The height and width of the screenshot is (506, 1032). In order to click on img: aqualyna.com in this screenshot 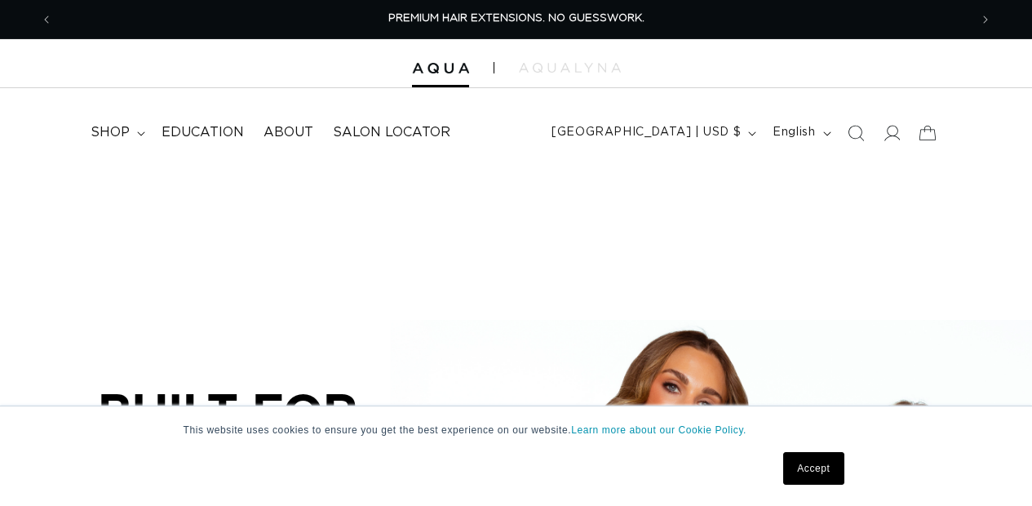, I will do `click(569, 68)`.